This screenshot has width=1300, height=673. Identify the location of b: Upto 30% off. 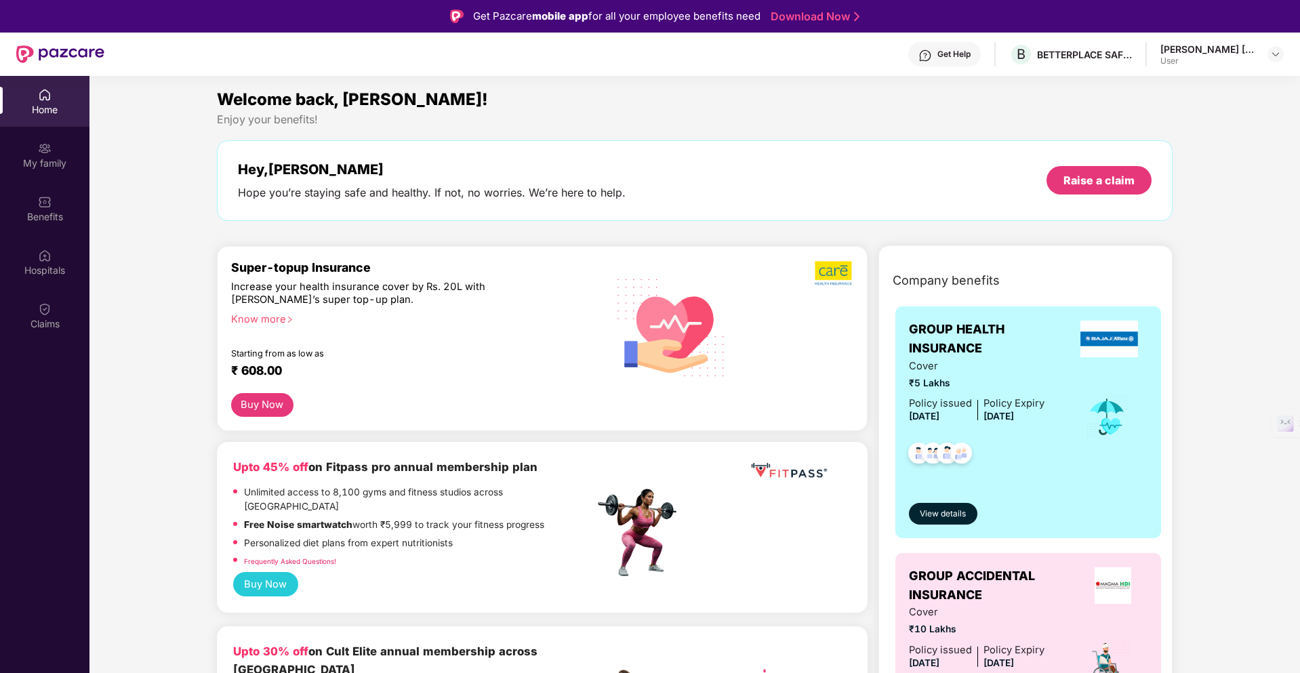
(270, 651).